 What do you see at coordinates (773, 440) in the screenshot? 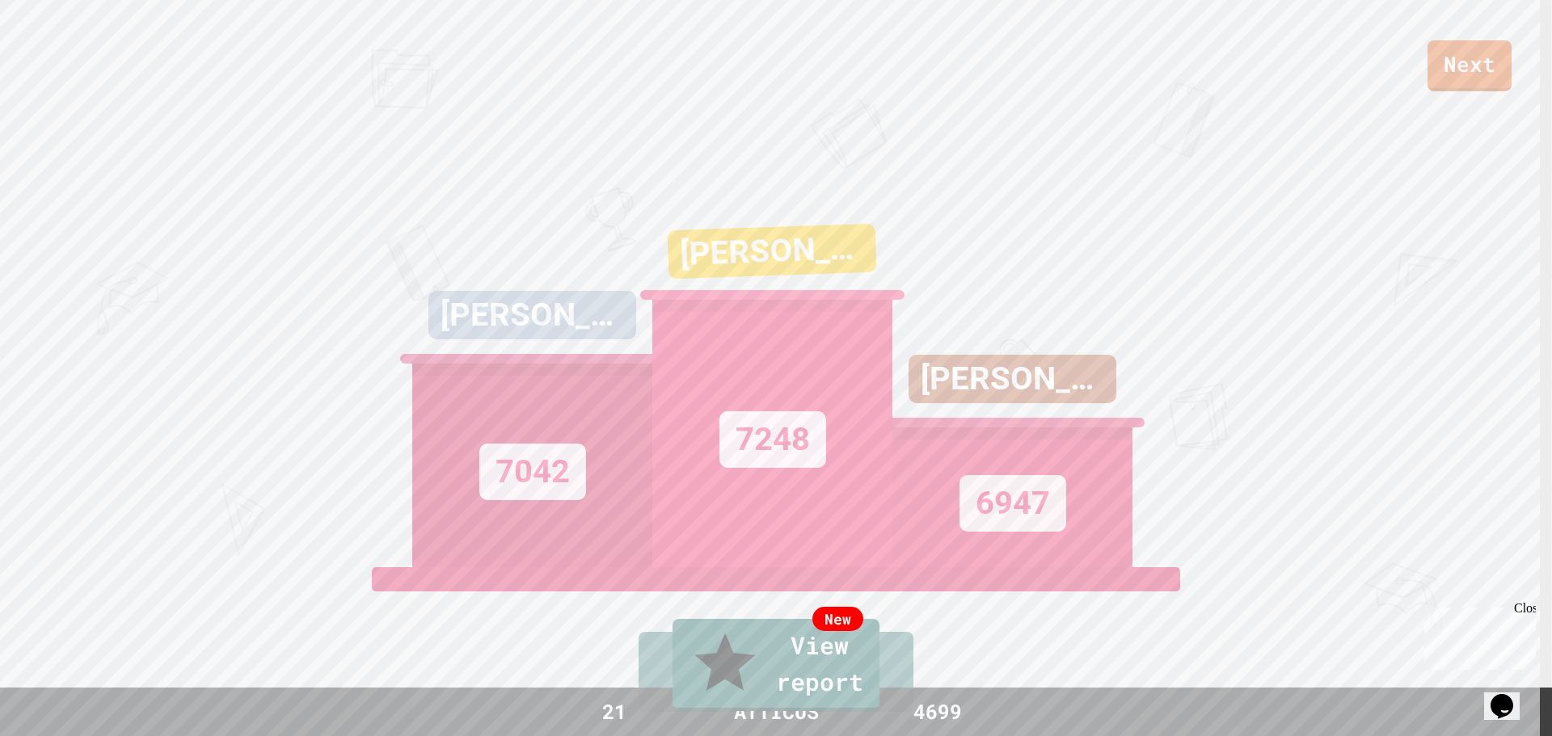
I see `div: 7248` at bounding box center [773, 440].